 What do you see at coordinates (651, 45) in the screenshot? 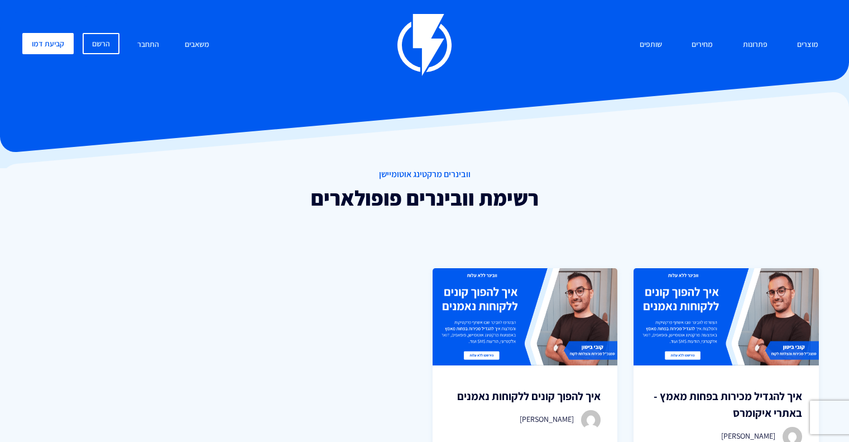
I see `a: שותפים` at bounding box center [651, 45].